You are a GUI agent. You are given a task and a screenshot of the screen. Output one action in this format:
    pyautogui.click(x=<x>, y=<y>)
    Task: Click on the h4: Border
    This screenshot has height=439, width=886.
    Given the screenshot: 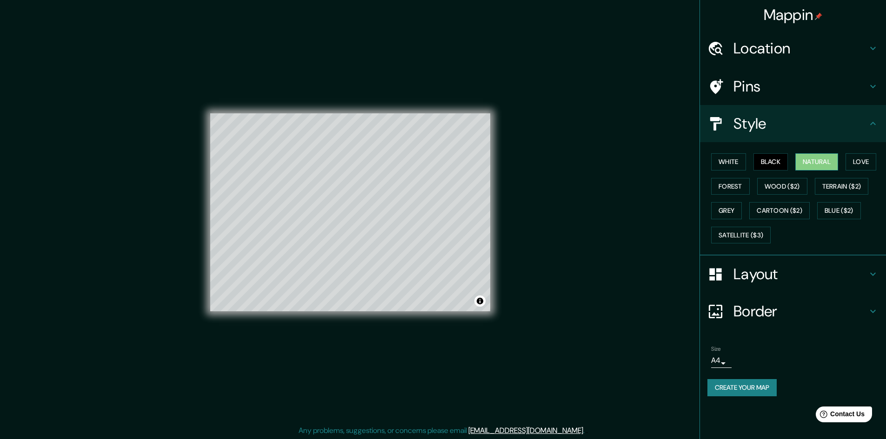 What is the action you would take?
    pyautogui.click(x=800, y=312)
    